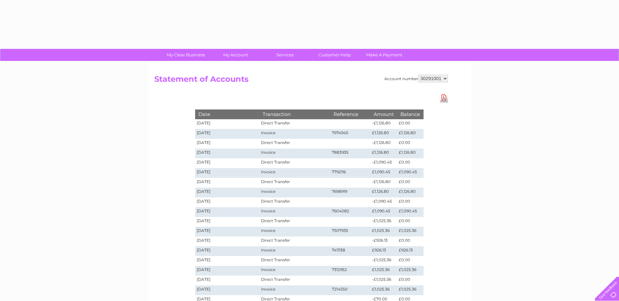  I want to click on a: Services, so click(285, 55).